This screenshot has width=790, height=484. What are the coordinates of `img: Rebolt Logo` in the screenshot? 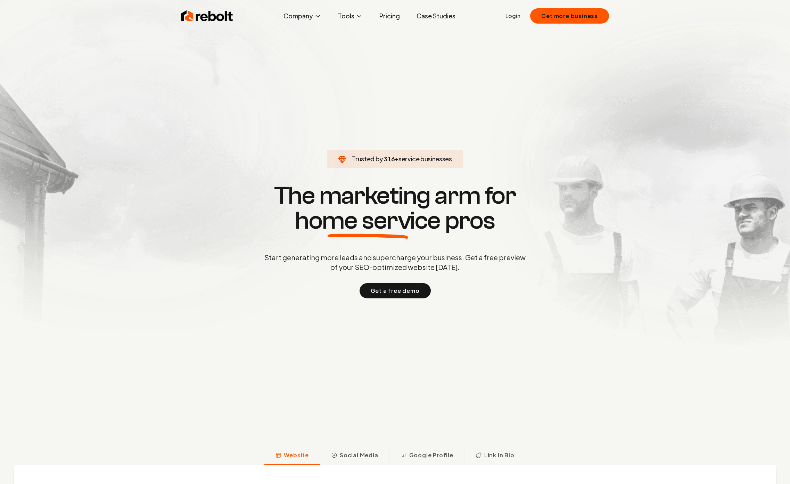 It's located at (207, 16).